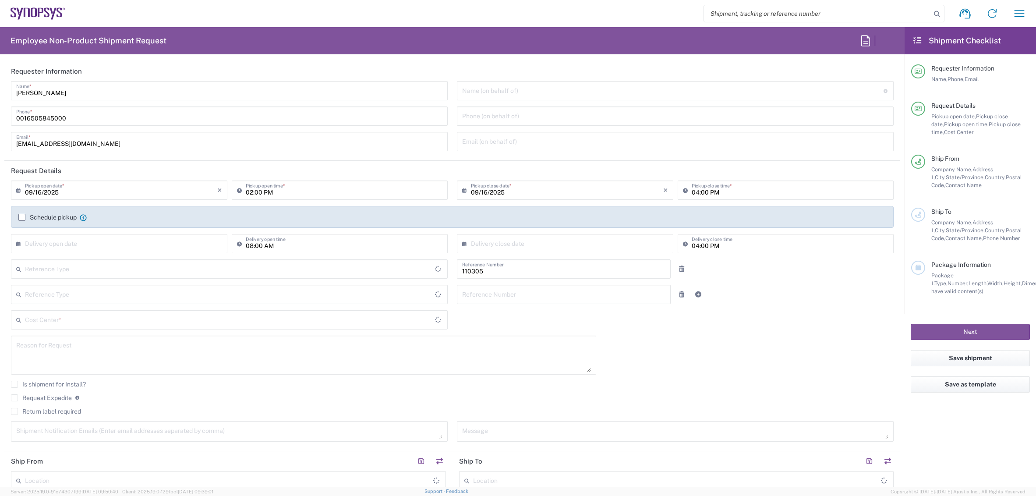 The width and height of the screenshot is (1036, 496). What do you see at coordinates (964, 238) in the screenshot?
I see `span: Contact Name,` at bounding box center [964, 238].